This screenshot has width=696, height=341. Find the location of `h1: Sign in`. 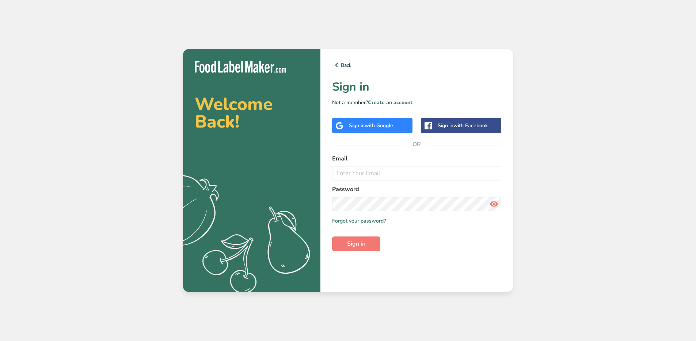

h1: Sign in is located at coordinates (417, 87).